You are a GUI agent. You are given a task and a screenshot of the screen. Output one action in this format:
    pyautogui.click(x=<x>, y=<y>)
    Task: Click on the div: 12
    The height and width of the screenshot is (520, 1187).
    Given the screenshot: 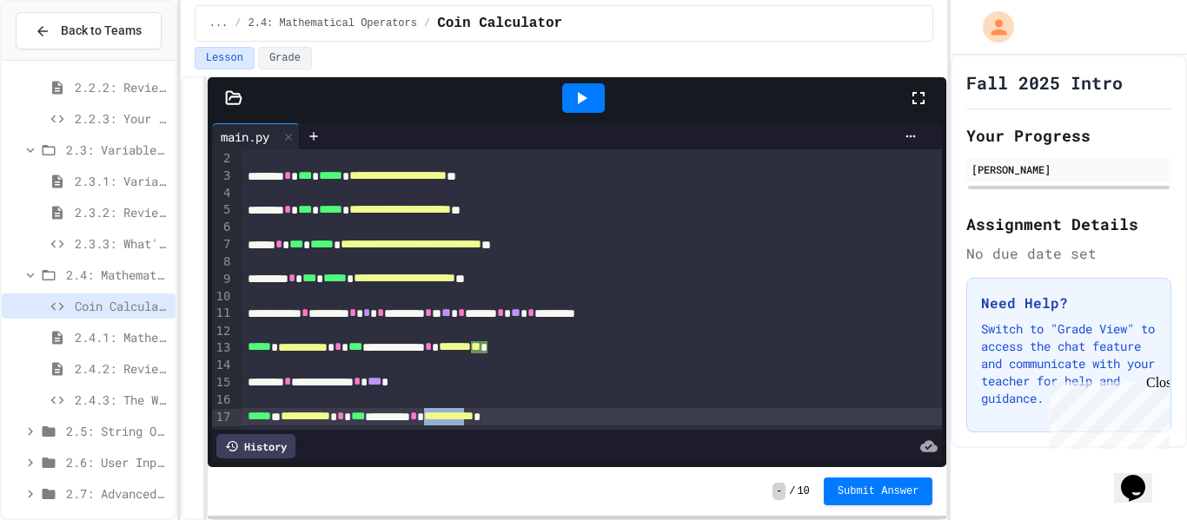 What is the action you would take?
    pyautogui.click(x=222, y=332)
    